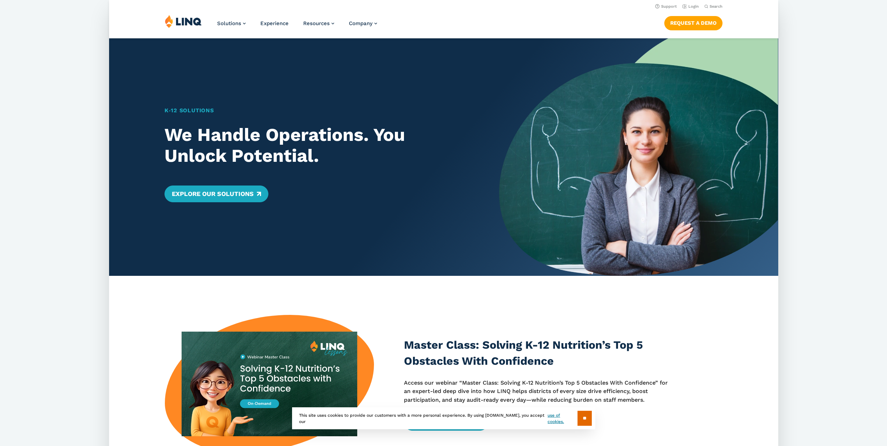 The width and height of the screenshot is (887, 446). Describe the element at coordinates (318, 145) in the screenshot. I see `h2: We Handle Operations. You Unlock Potential.` at that location.